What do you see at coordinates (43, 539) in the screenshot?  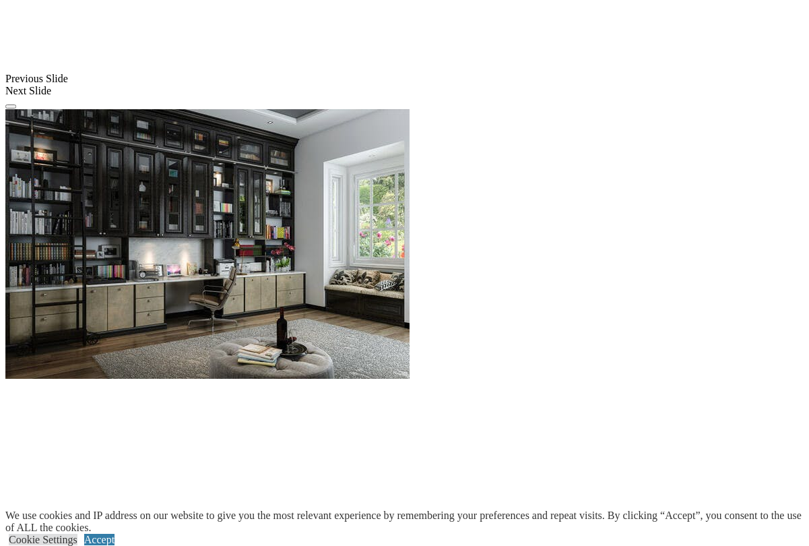 I see `a: Cookie Settings` at bounding box center [43, 539].